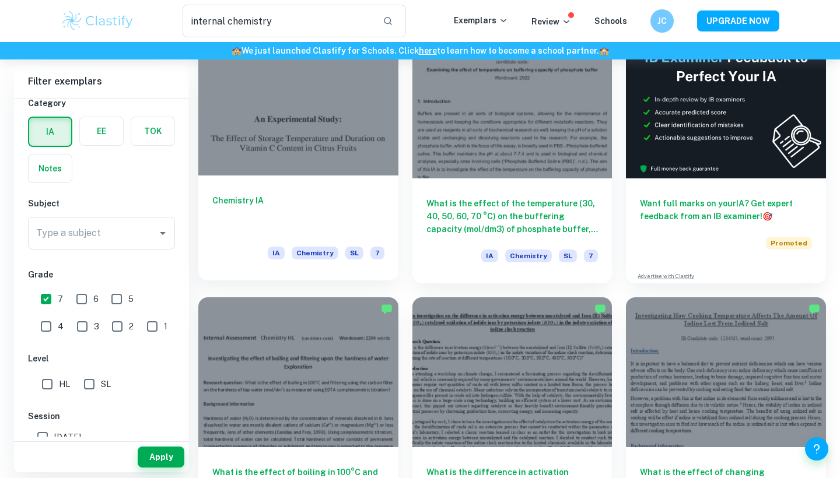  I want to click on button: Apply, so click(161, 457).